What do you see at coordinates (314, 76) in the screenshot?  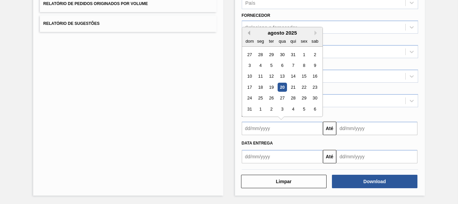 I see `div: Choose sábado, 16 de agosto de 2025` at bounding box center [314, 76].